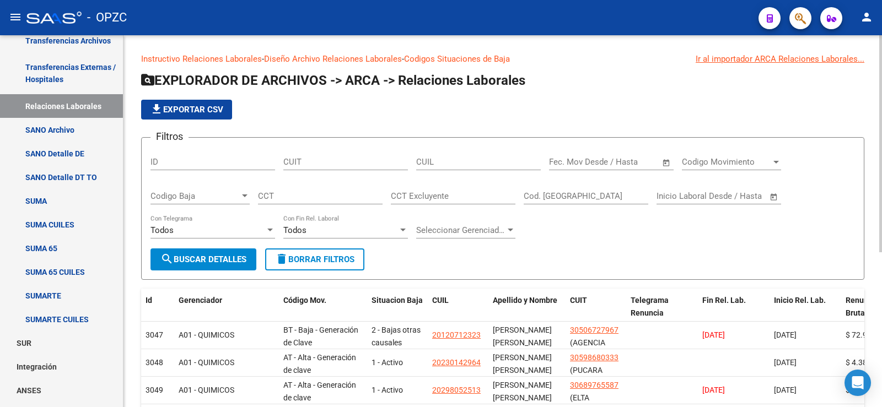 The height and width of the screenshot is (407, 882). What do you see at coordinates (858, 383) in the screenshot?
I see `div: Open Intercom Messenger` at bounding box center [858, 383].